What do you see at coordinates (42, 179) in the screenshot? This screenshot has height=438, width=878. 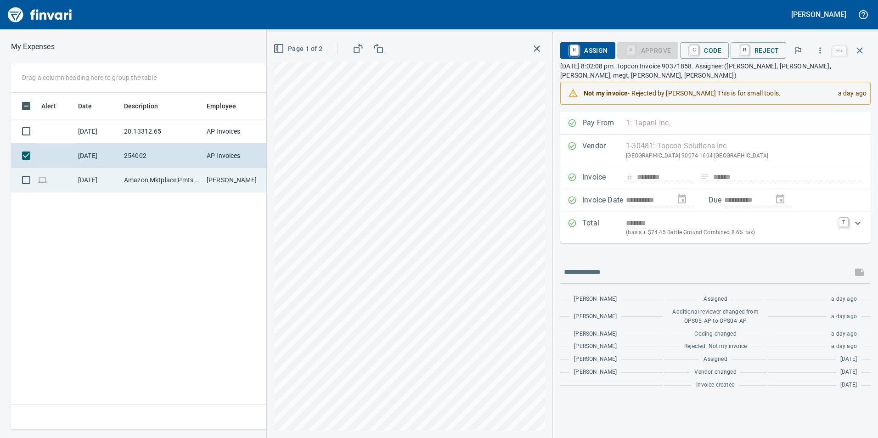 I see `span: Online transaction` at bounding box center [42, 179].